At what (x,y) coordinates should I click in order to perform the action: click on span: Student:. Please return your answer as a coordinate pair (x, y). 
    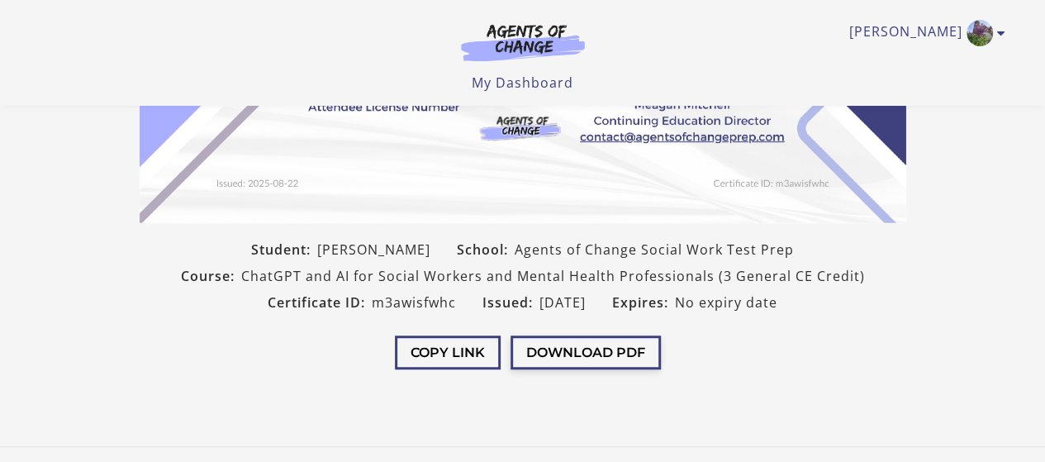
    Looking at the image, I should click on (284, 249).